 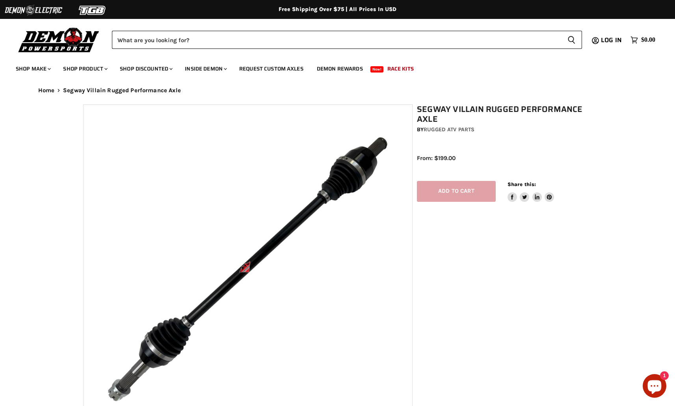 What do you see at coordinates (205, 69) in the screenshot?
I see `a: Inside Demon` at bounding box center [205, 69].